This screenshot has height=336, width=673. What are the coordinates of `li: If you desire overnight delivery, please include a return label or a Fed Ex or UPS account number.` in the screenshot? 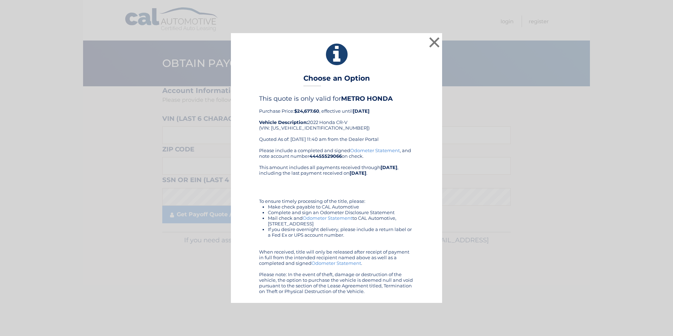 It's located at (340, 232).